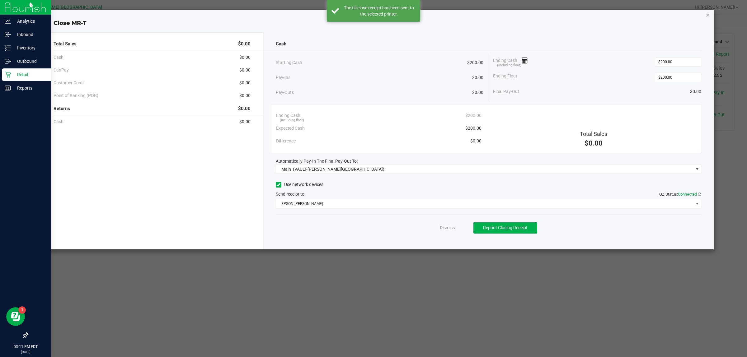 This screenshot has width=747, height=357. I want to click on span: Pay-Ins, so click(283, 77).